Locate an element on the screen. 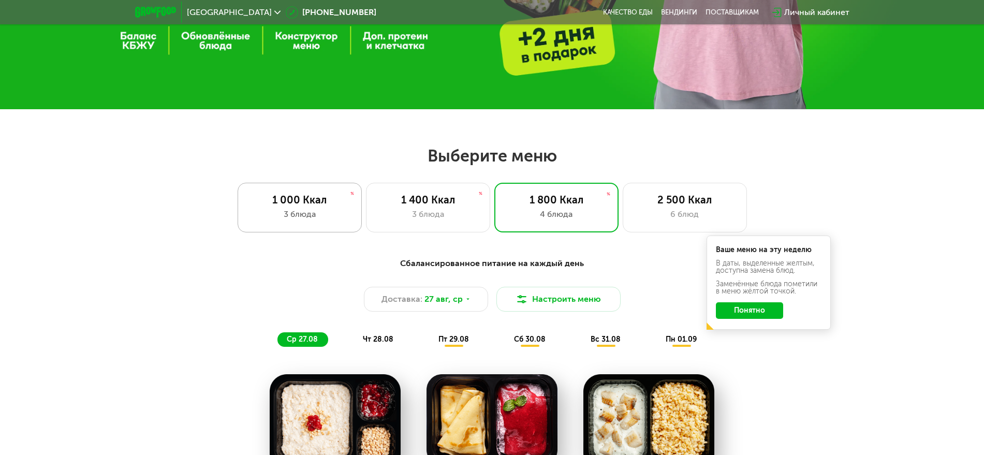 The width and height of the screenshot is (984, 455). span: пн 01.09 is located at coordinates (681, 339).